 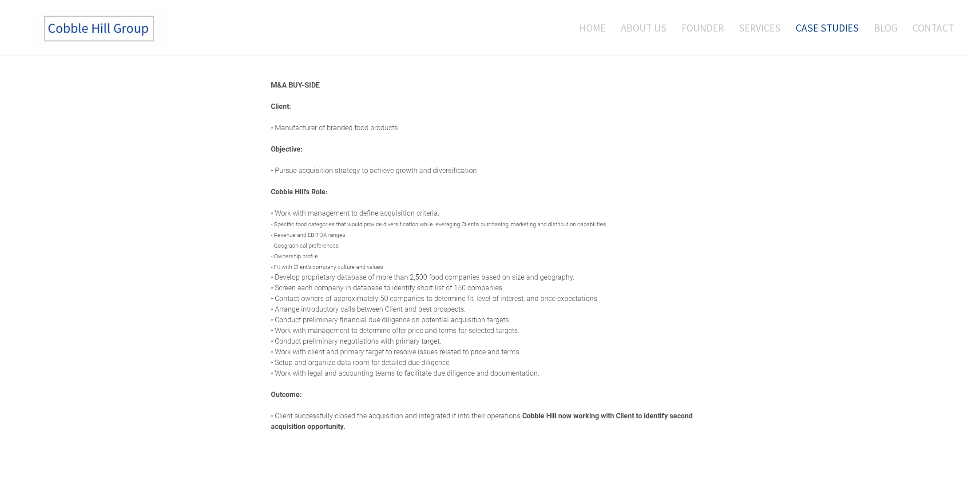 What do you see at coordinates (281, 106) in the screenshot?
I see `strong: Client:` at bounding box center [281, 106].